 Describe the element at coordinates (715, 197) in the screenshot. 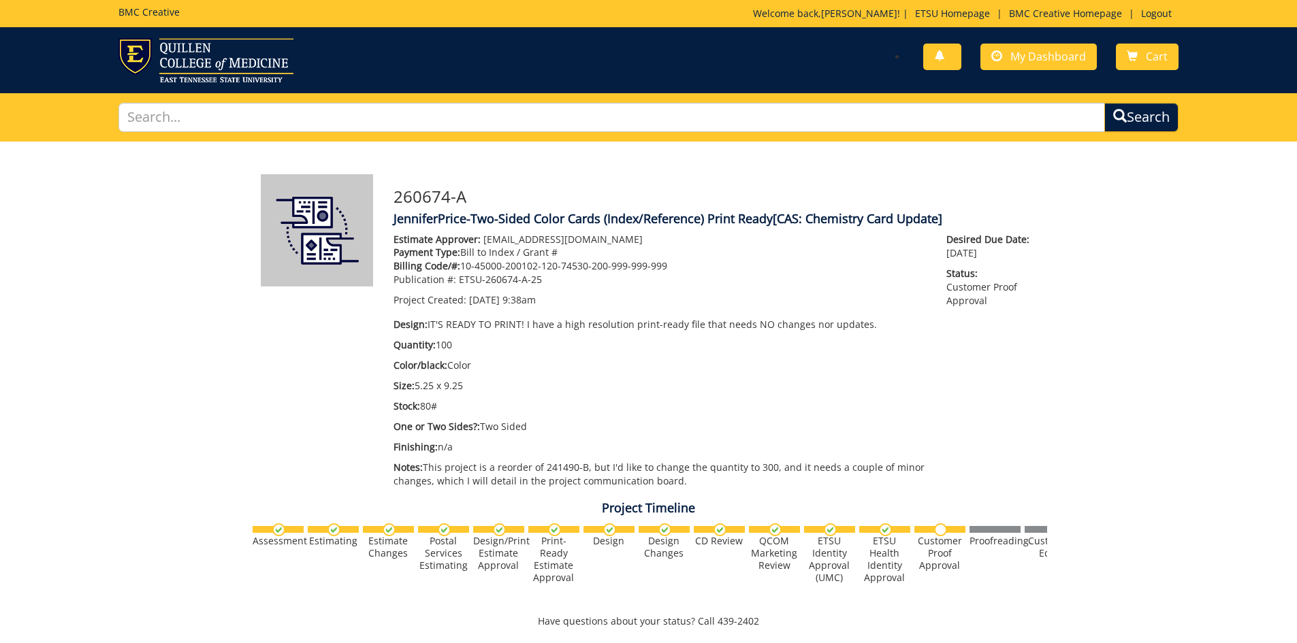

I see `h3: 260674-A` at that location.